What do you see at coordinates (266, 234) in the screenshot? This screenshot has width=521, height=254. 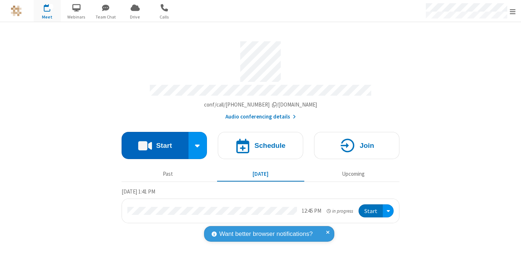 I see `span: Want better browser notifications?` at bounding box center [266, 234].